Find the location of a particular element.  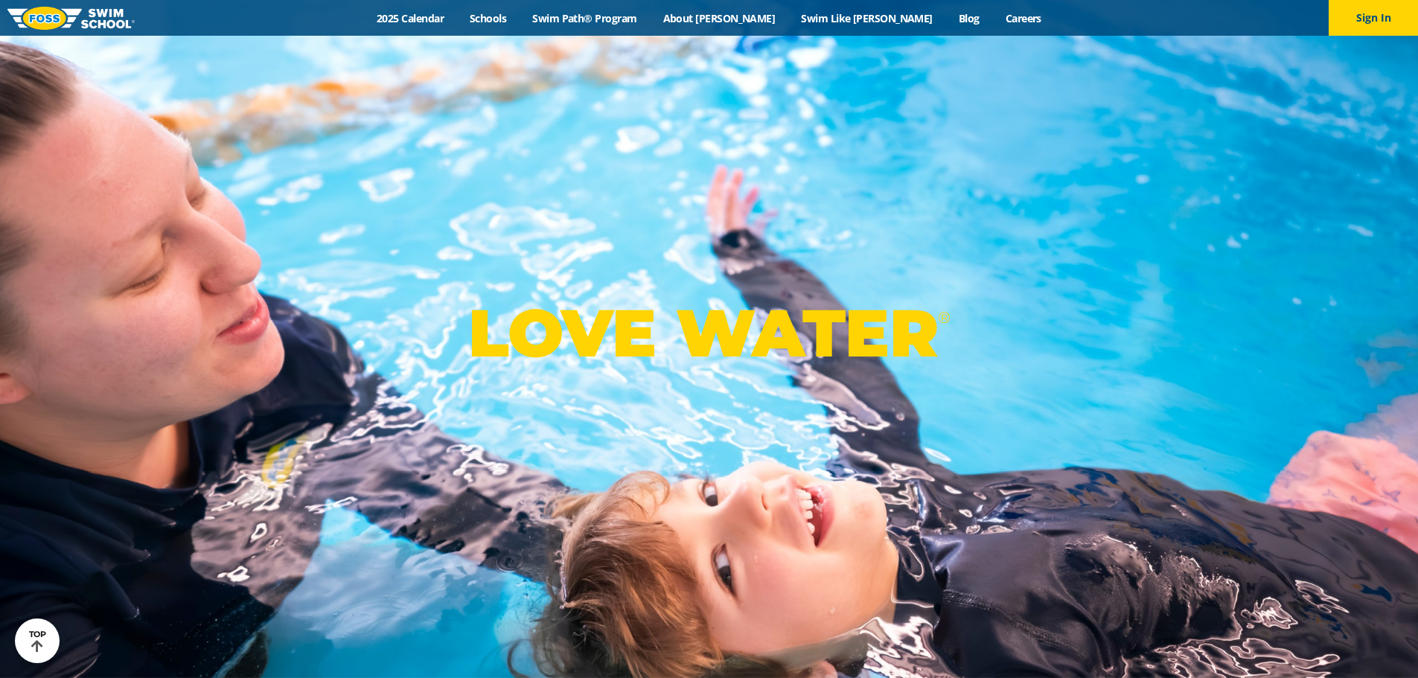

a: Careers is located at coordinates (1023, 18).